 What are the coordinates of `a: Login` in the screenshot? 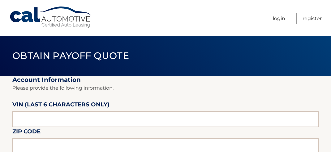 It's located at (279, 19).